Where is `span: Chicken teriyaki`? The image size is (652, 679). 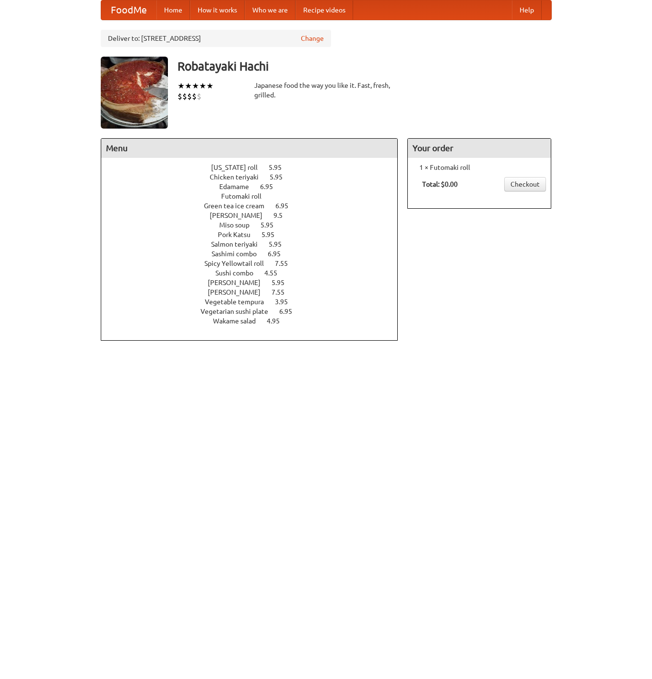
span: Chicken teriyaki is located at coordinates (239, 177).